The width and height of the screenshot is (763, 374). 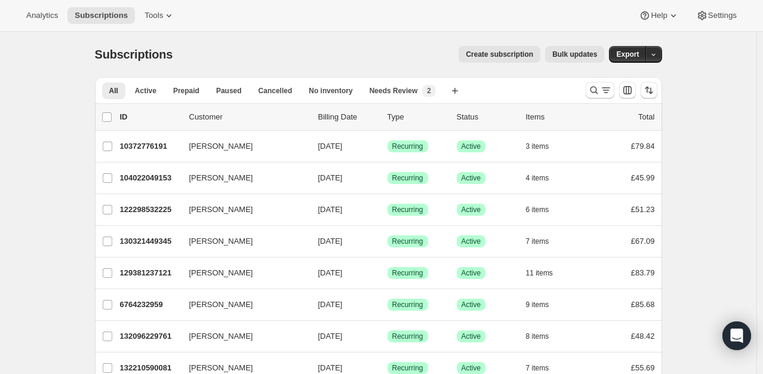 I want to click on p: 132210590081, so click(x=150, y=368).